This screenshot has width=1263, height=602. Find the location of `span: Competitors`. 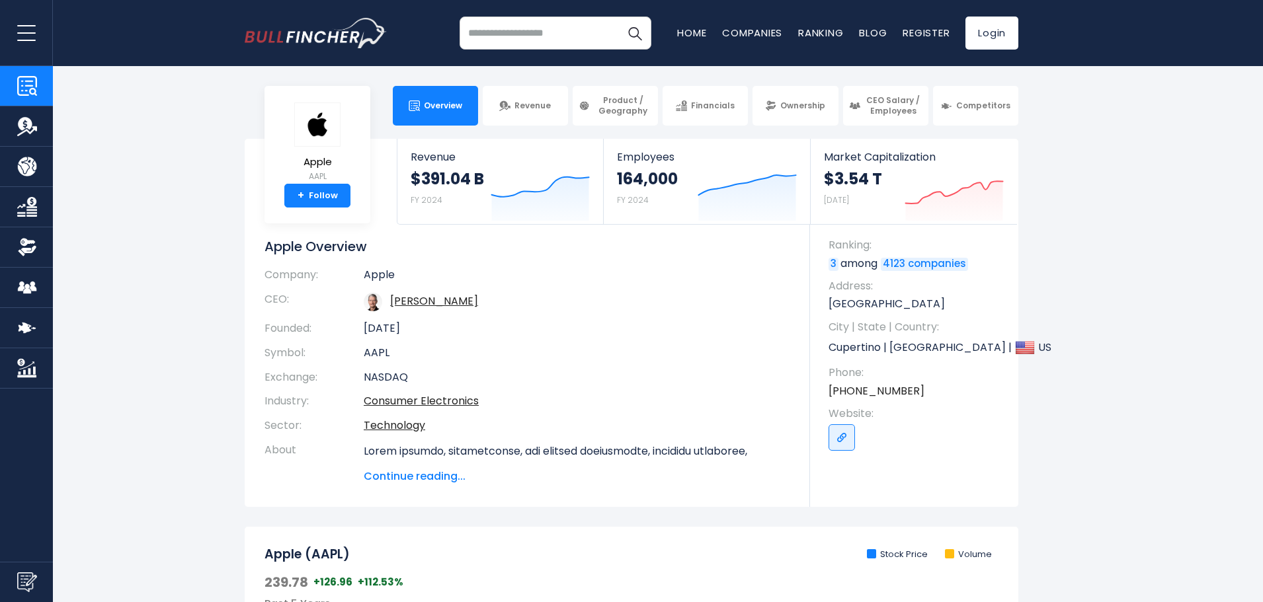

span: Competitors is located at coordinates (983, 106).